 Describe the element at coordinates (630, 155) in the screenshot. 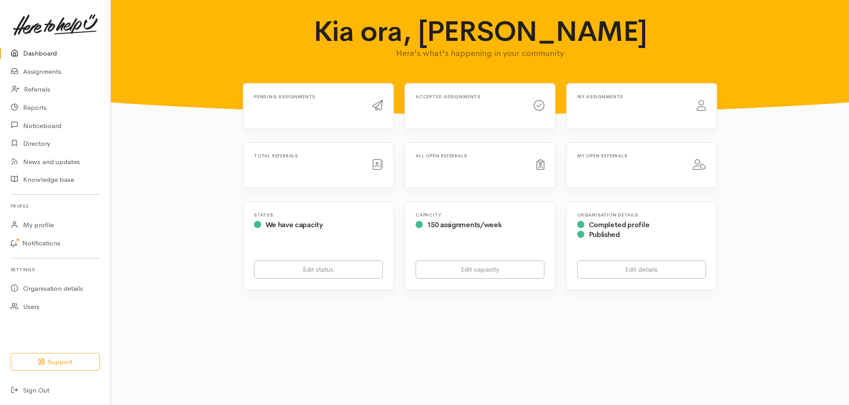

I see `h6: My open referrals` at that location.